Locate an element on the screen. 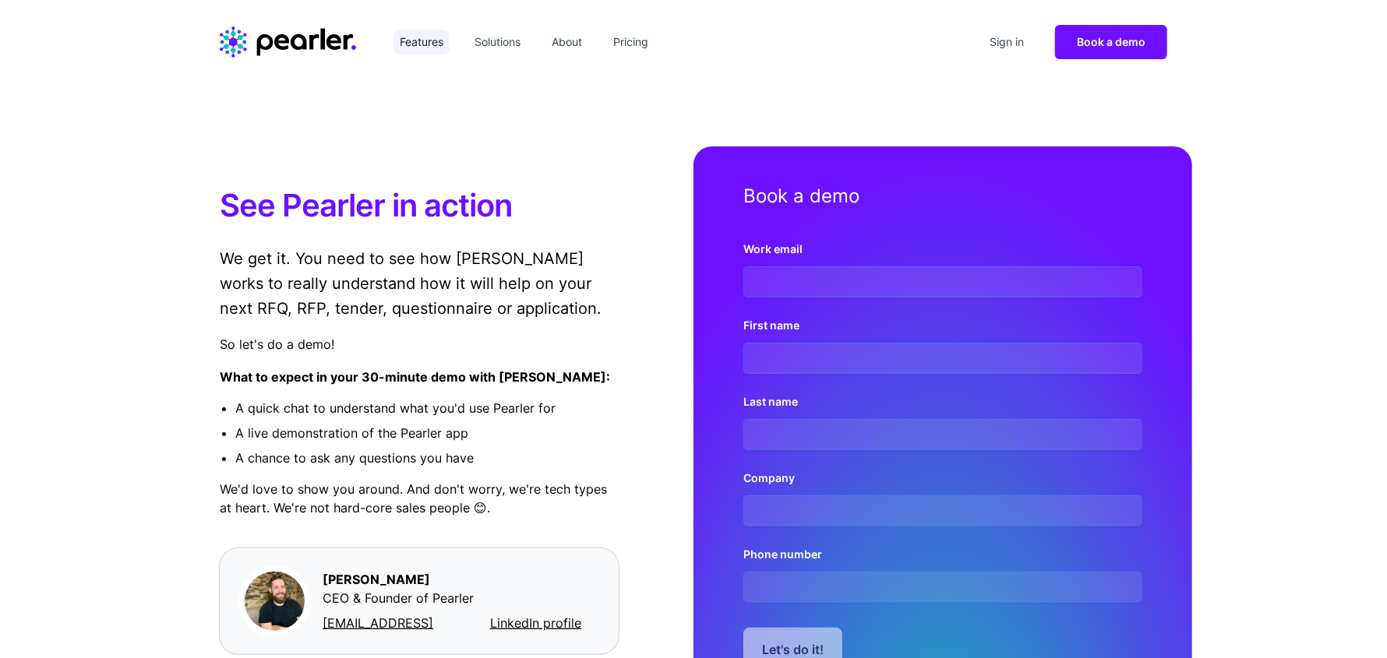 The image size is (1387, 658). a: About is located at coordinates (566, 42).